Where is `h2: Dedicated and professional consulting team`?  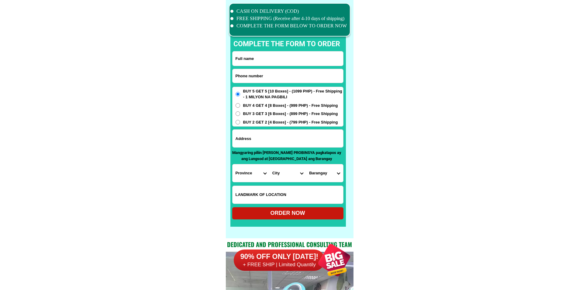 h2: Dedicated and professional consulting team is located at coordinates (290, 244).